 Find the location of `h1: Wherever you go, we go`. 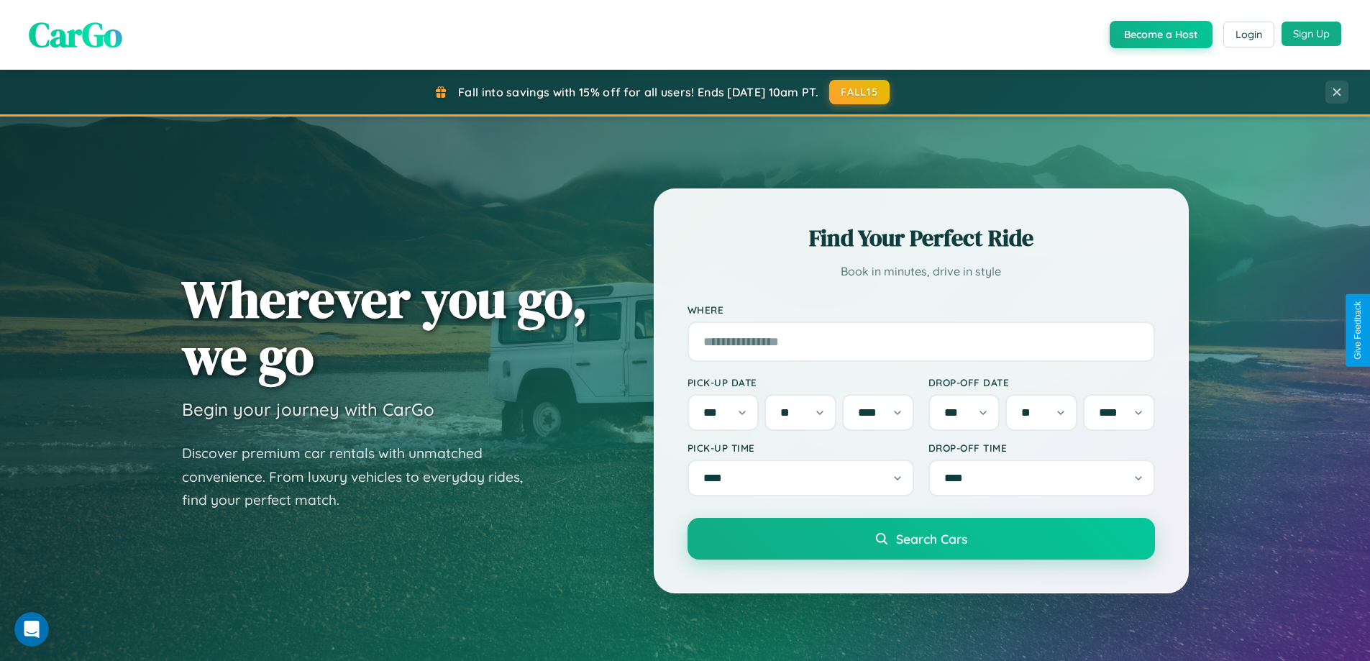

h1: Wherever you go, we go is located at coordinates (385, 327).